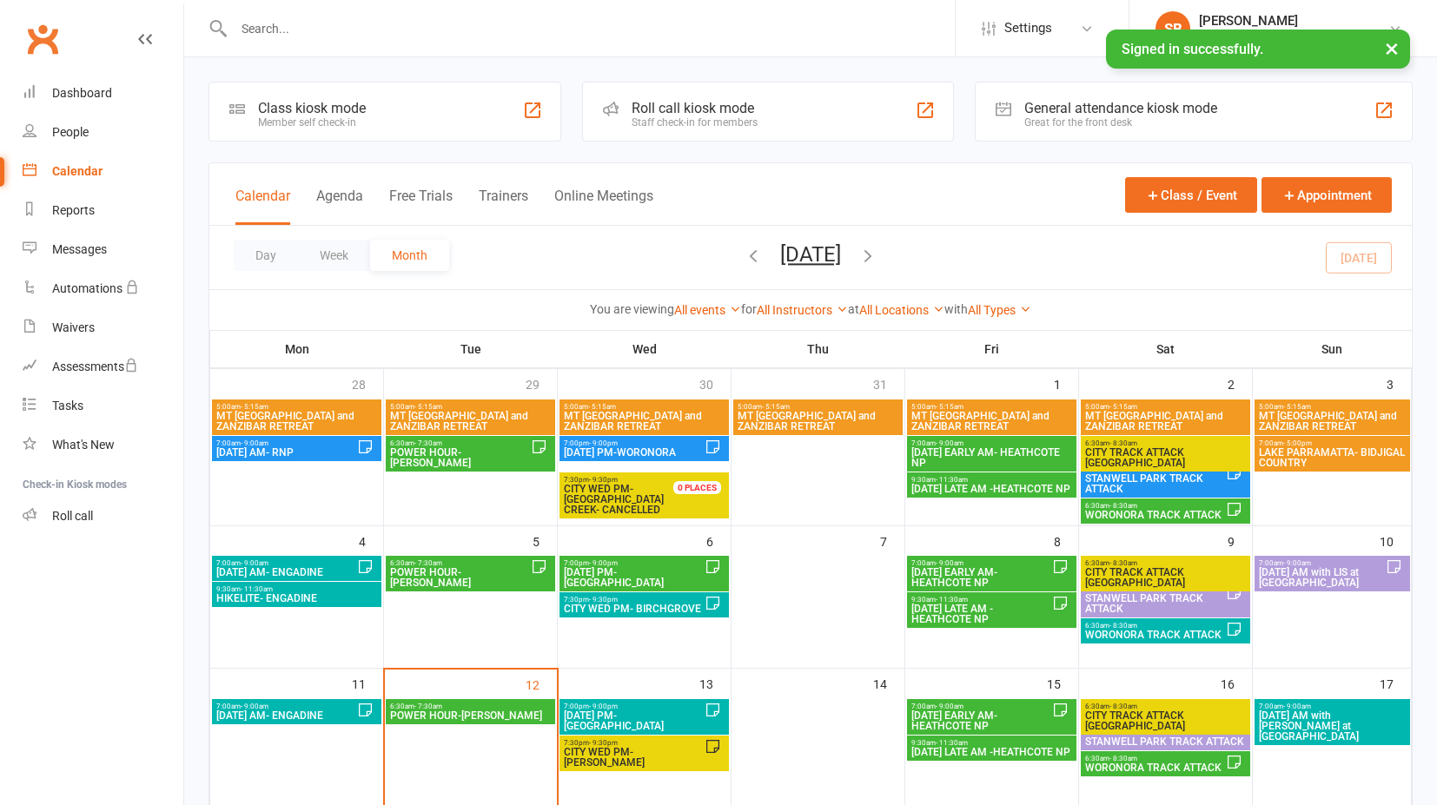 This screenshot has height=805, width=1437. Describe the element at coordinates (707, 310) in the screenshot. I see `a: All events` at that location.